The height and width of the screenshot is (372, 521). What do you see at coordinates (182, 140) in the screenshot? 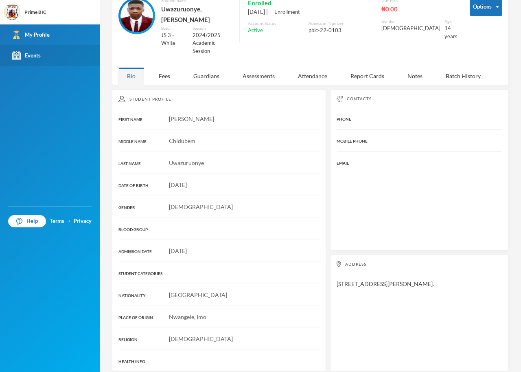
I see `span: Chidubem` at bounding box center [182, 140].